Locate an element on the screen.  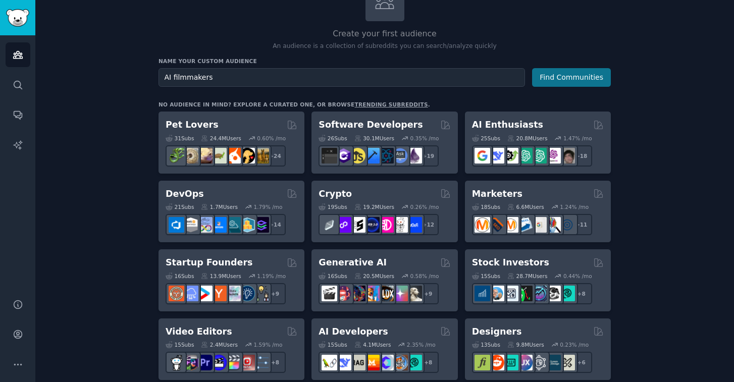
div: 13 Sub s is located at coordinates (486, 345).